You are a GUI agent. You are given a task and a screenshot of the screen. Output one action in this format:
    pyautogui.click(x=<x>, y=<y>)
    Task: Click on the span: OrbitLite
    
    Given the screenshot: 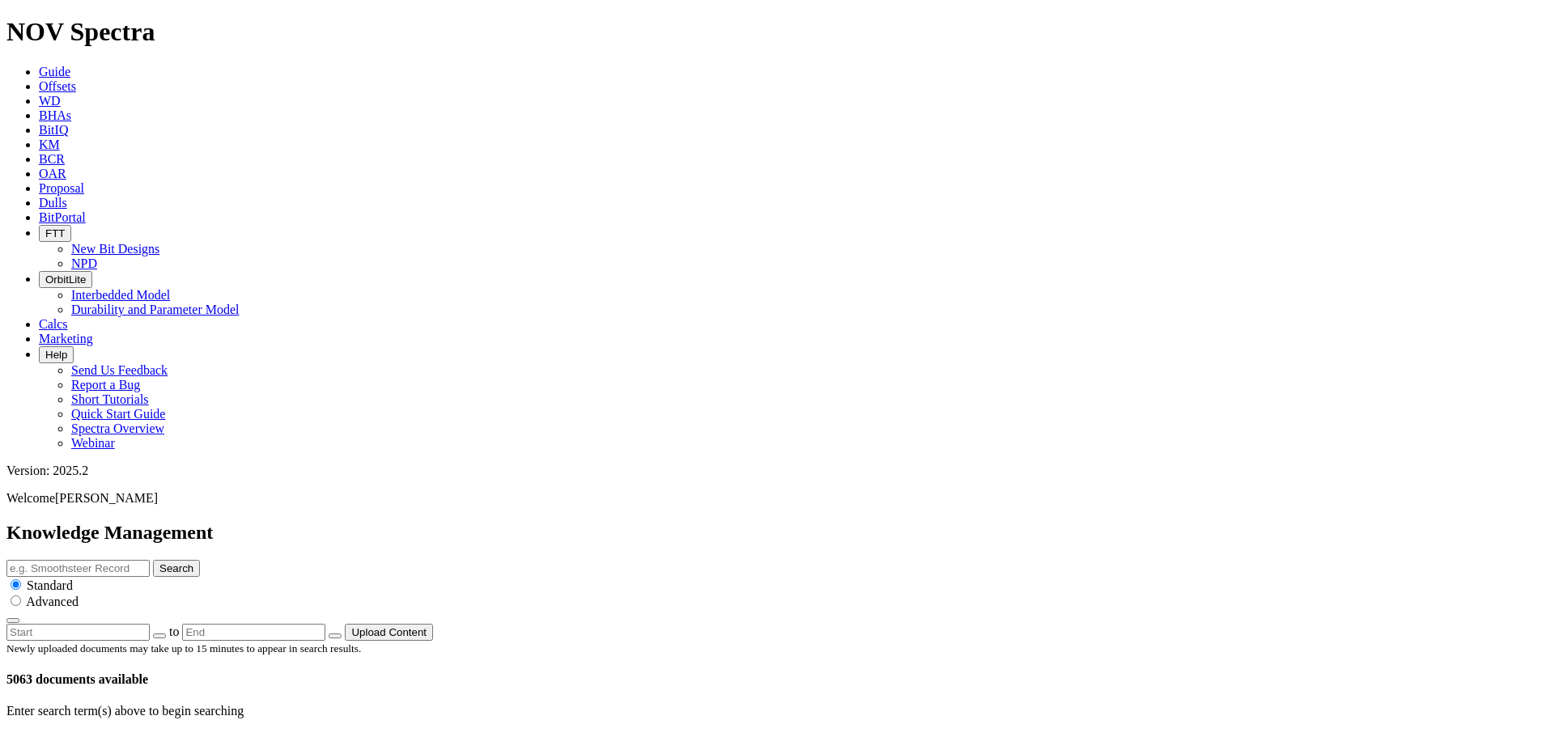 What is the action you would take?
    pyautogui.click(x=66, y=279)
    